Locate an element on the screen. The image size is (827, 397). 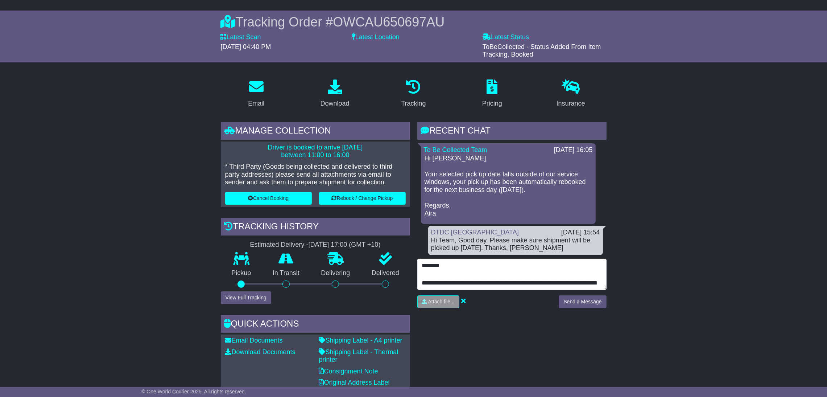
button: Send a Message is located at coordinates (582, 301).